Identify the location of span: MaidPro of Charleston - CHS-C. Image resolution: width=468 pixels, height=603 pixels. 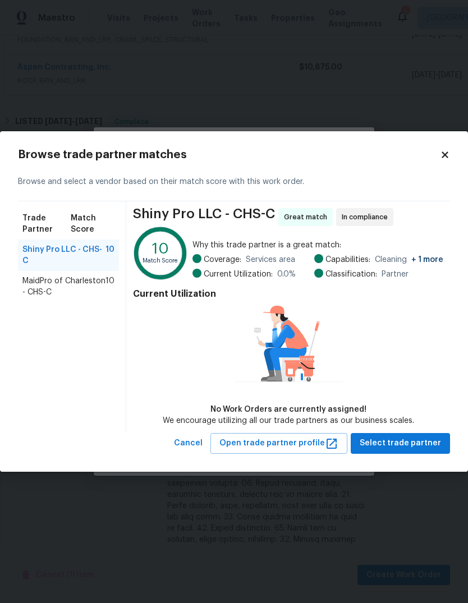
(64, 287).